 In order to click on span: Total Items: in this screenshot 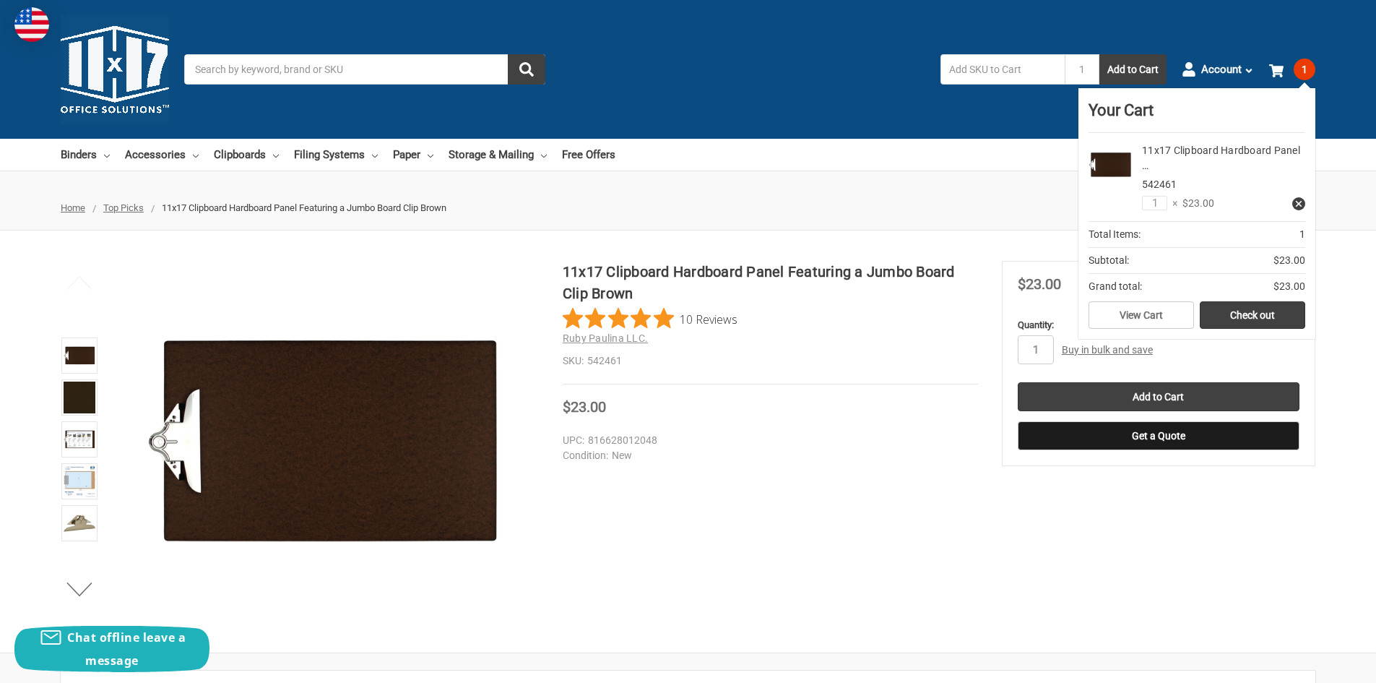, I will do `click(1115, 234)`.